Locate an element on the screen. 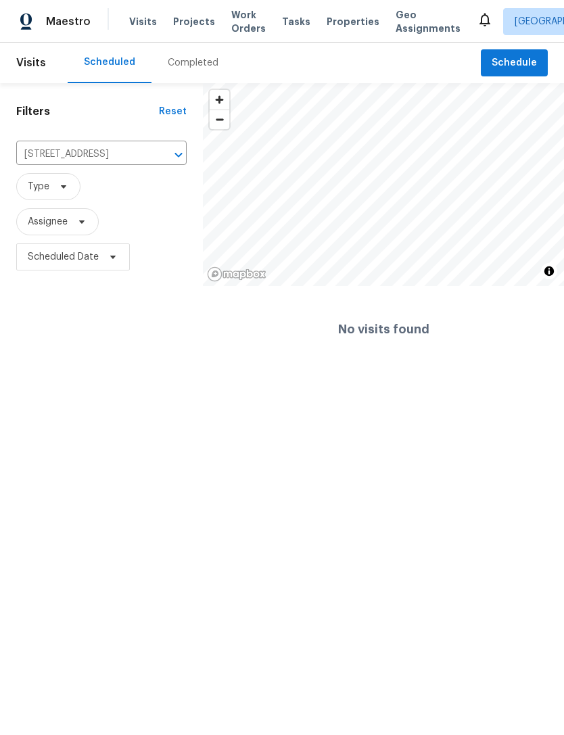 The image size is (564, 735). div: Completed is located at coordinates (193, 63).